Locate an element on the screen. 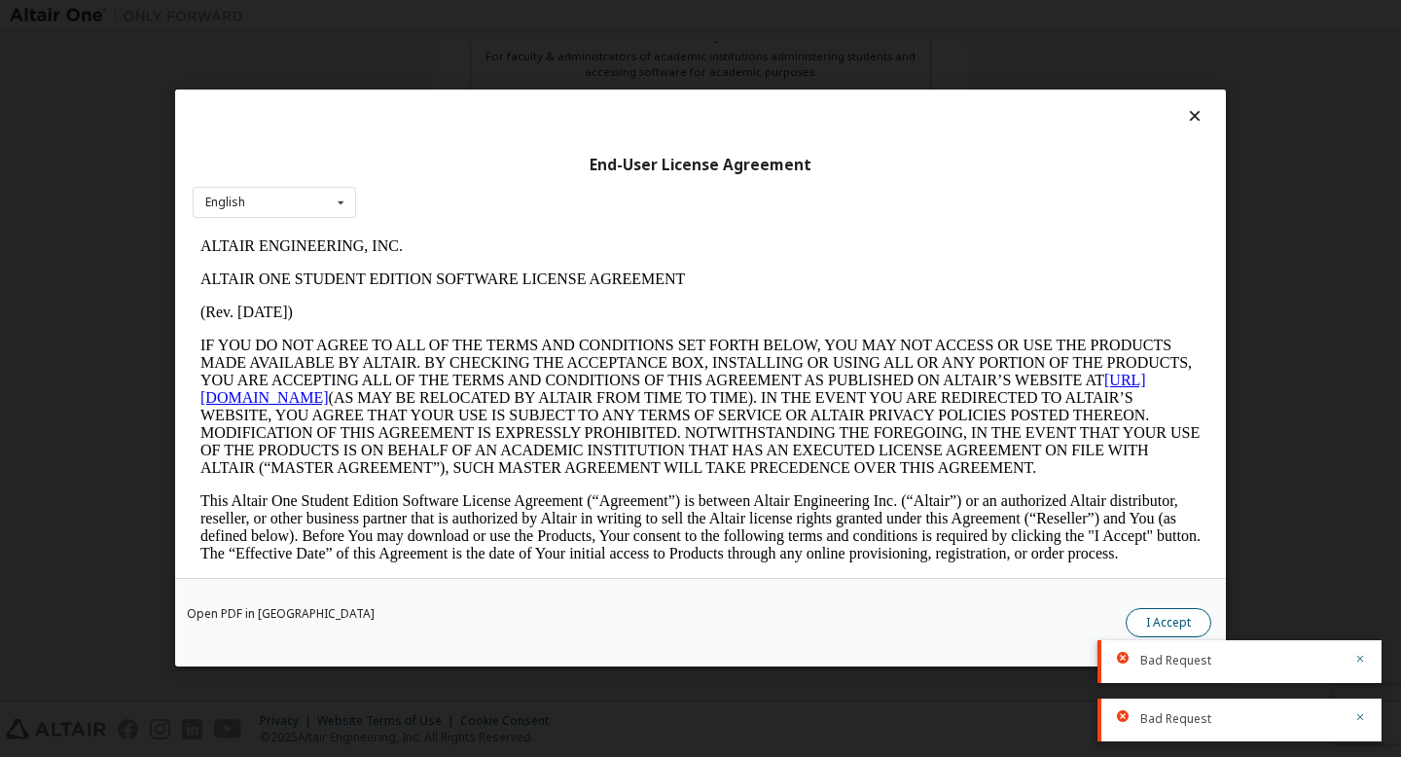 The height and width of the screenshot is (757, 1401). p: This Altair One Student Edition Software License Agreement (“Agreement”) is between Altair Engine... is located at coordinates (508, 298).